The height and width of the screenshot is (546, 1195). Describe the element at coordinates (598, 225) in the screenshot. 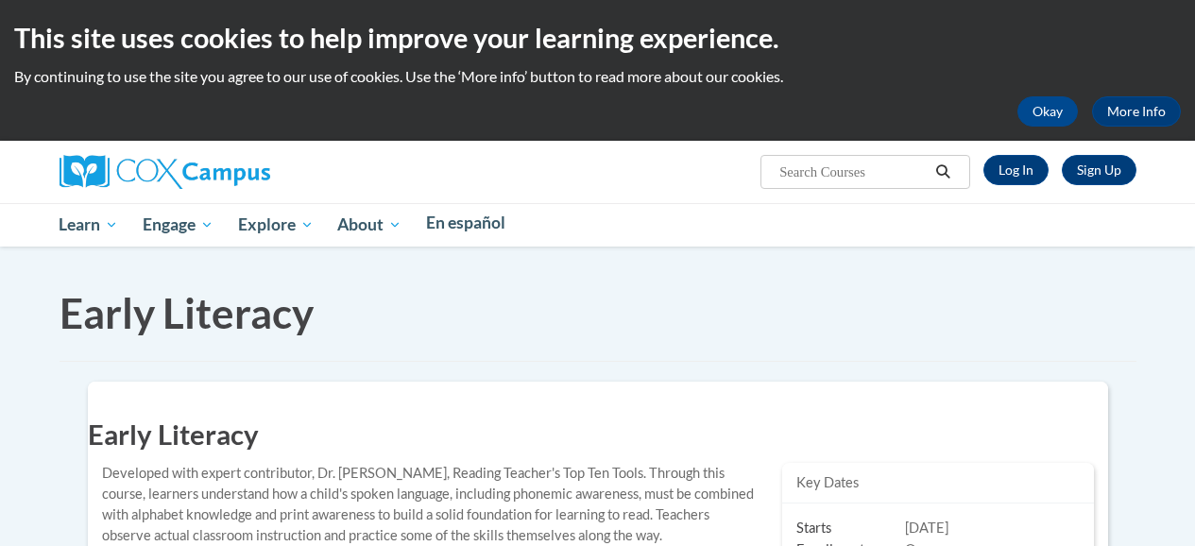

I see `div: Main menu` at that location.